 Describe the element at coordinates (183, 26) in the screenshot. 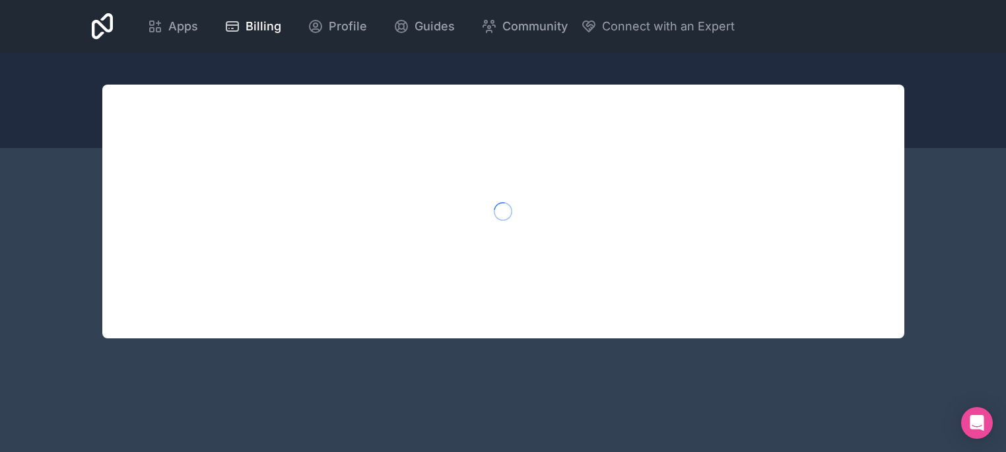

I see `span: Apps` at that location.